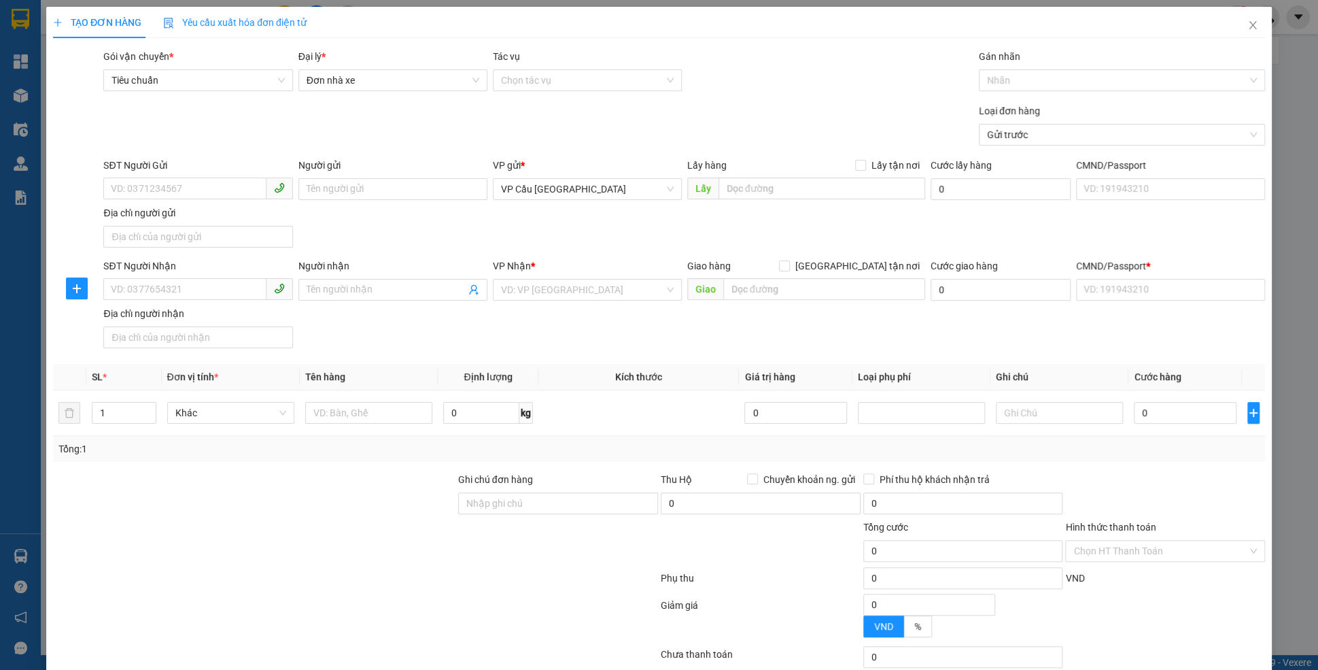 The width and height of the screenshot is (1318, 670). Describe the element at coordinates (284, 449) in the screenshot. I see `div: Tổng: 1` at that location.